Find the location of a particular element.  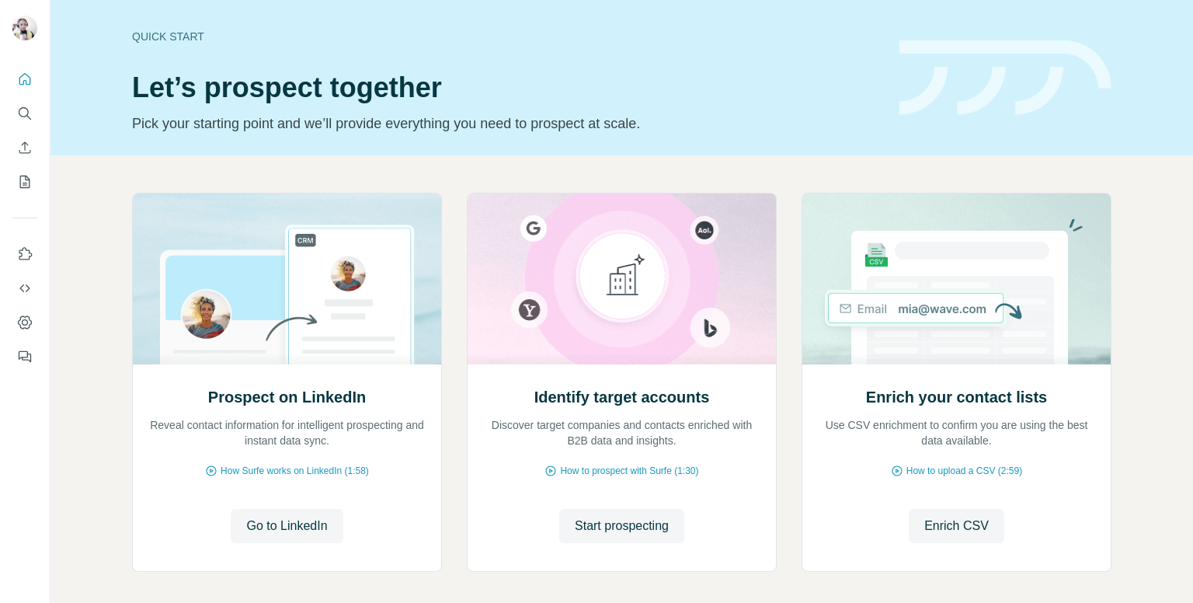

h2: Enrich your contact lists is located at coordinates (956, 397).